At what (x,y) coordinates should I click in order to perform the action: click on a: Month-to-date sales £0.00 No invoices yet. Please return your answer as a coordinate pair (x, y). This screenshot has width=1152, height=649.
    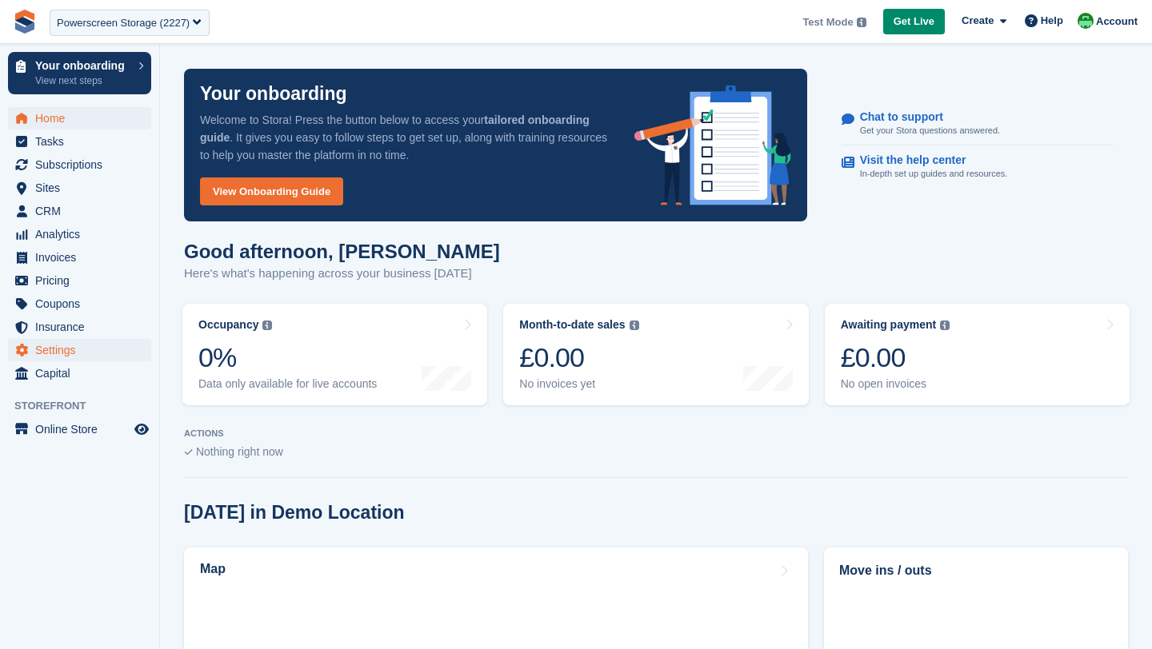
    Looking at the image, I should click on (655, 354).